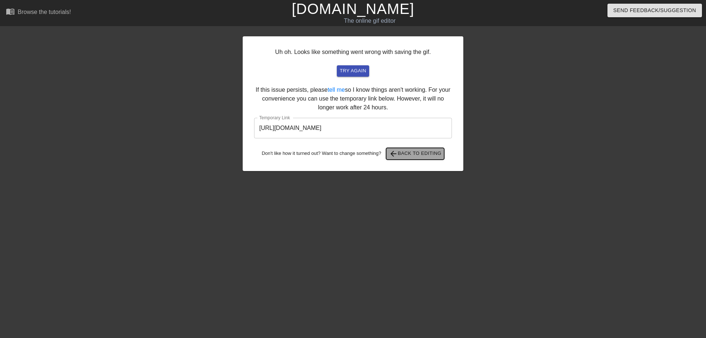 The image size is (706, 338). Describe the element at coordinates (353, 154) in the screenshot. I see `div: Don't like how it turned out? Want to change something?` at that location.